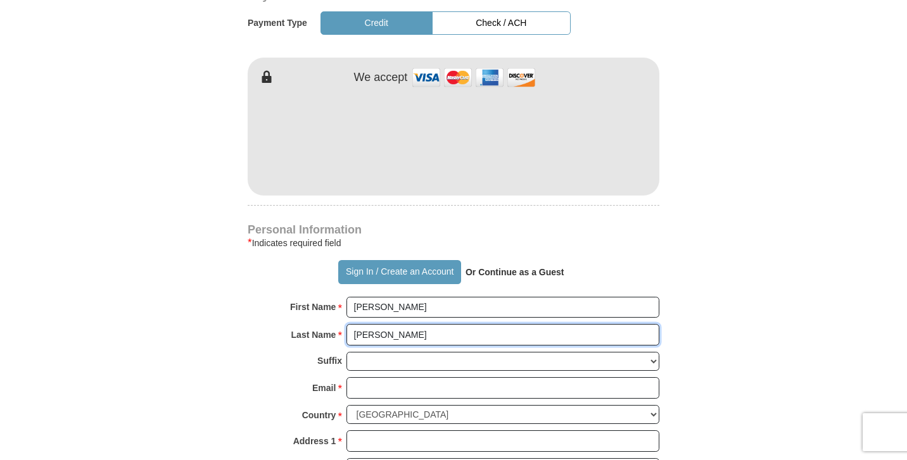 This screenshot has width=907, height=460. I want to click on h5: Payment Type, so click(277, 23).